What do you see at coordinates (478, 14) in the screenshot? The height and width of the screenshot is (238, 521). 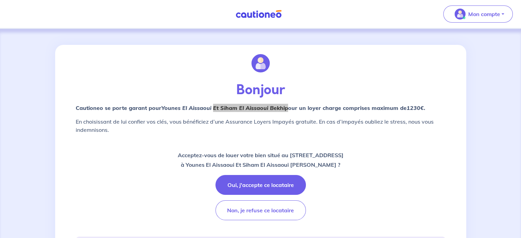 I see `button: illu_account_valid_menu.svgMon compte` at bounding box center [478, 14].